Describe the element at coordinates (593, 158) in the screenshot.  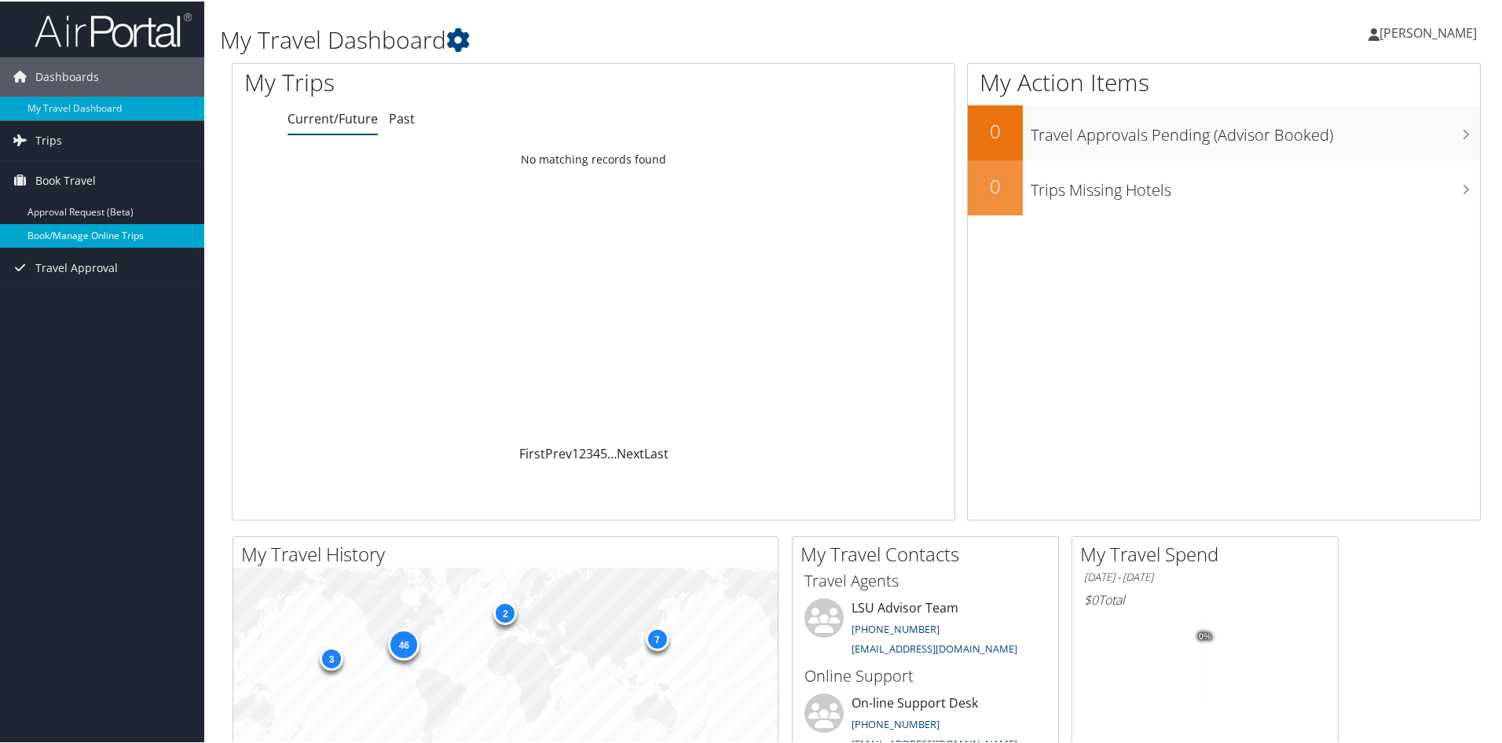
I see `td: No matching records found` at that location.